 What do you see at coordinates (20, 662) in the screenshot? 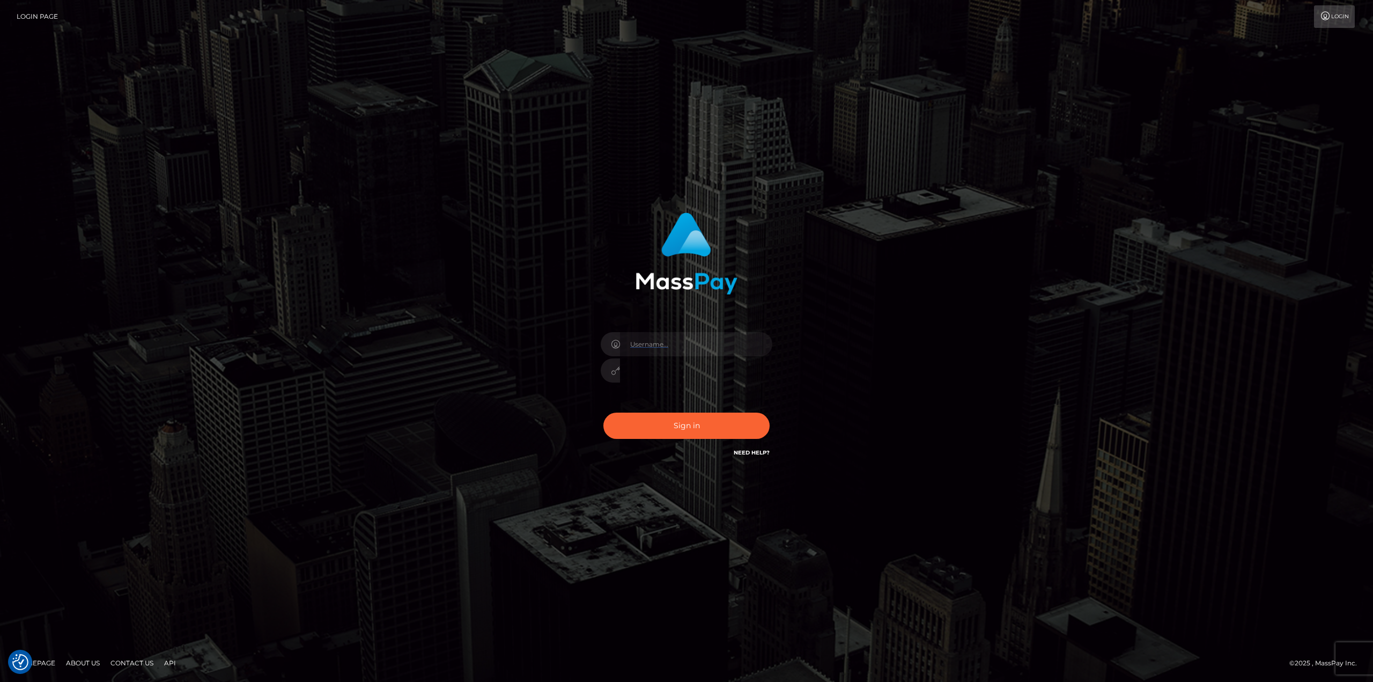
I see `button: Consent Preferences` at bounding box center [20, 662].